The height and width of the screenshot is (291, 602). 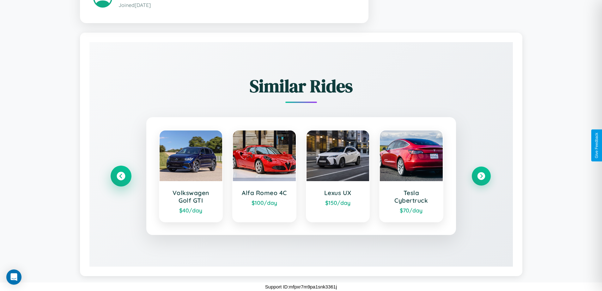 What do you see at coordinates (338, 202) in the screenshot?
I see `div: $ 150 /day` at bounding box center [338, 202].